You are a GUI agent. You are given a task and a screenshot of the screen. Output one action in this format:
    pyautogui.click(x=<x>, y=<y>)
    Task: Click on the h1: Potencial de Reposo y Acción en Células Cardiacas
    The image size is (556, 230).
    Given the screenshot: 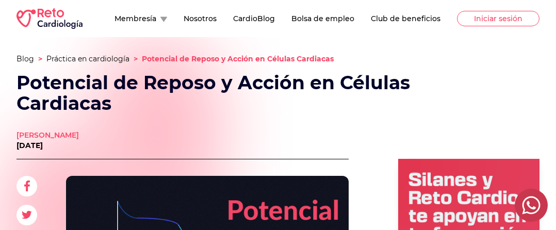 What is the action you would take?
    pyautogui.click(x=215, y=93)
    